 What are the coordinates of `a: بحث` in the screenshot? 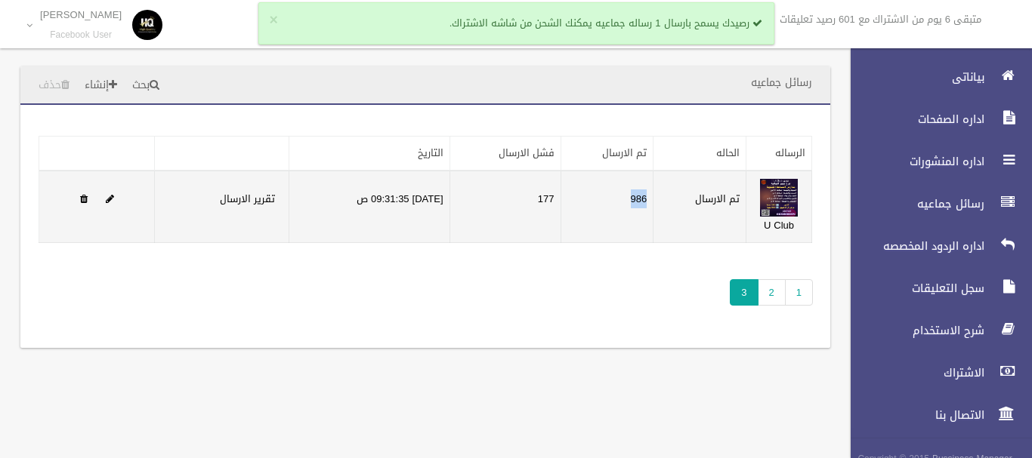 It's located at (146, 85).